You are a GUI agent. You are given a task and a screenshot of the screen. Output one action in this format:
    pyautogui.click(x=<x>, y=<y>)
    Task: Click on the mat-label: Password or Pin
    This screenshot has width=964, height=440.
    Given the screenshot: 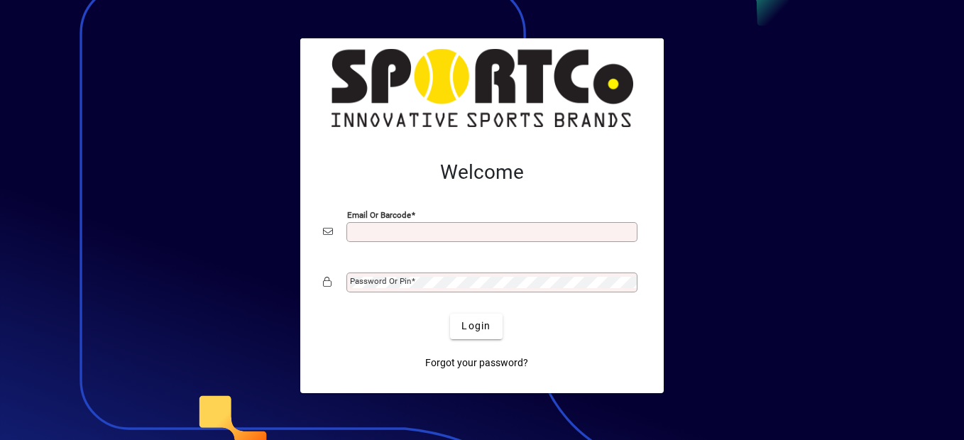 What is the action you would take?
    pyautogui.click(x=381, y=281)
    